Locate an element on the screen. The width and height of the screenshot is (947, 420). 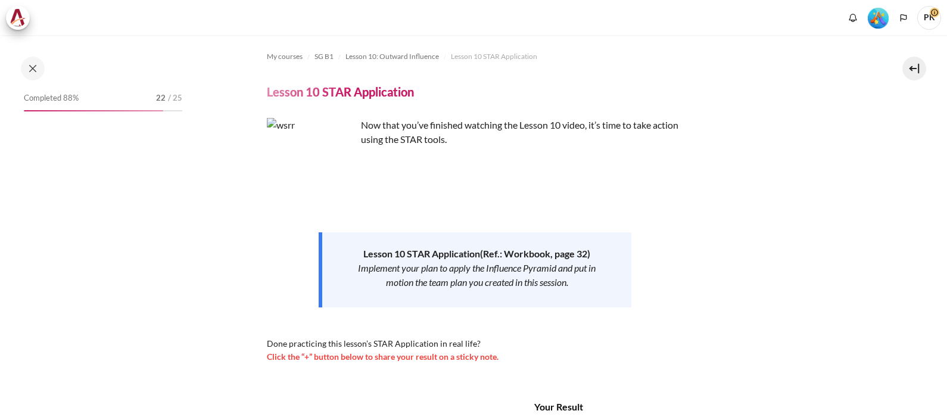
a: SG B1 is located at coordinates (324, 57).